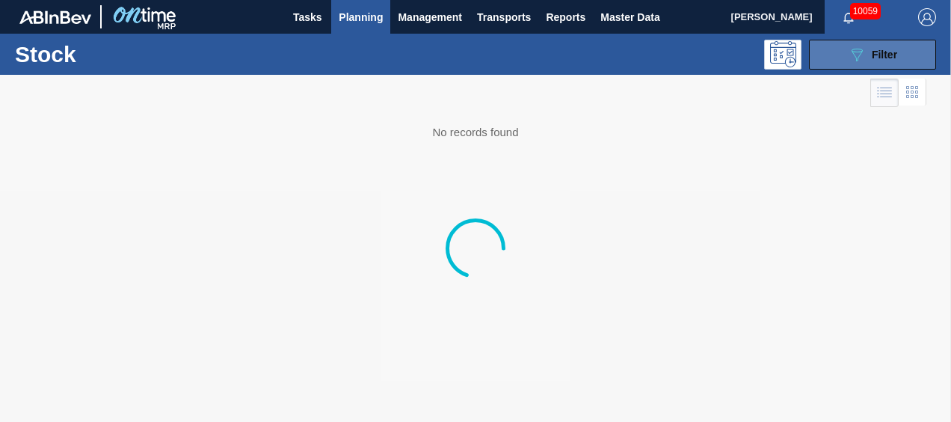  What do you see at coordinates (504, 17) in the screenshot?
I see `span: Transports` at bounding box center [504, 17].